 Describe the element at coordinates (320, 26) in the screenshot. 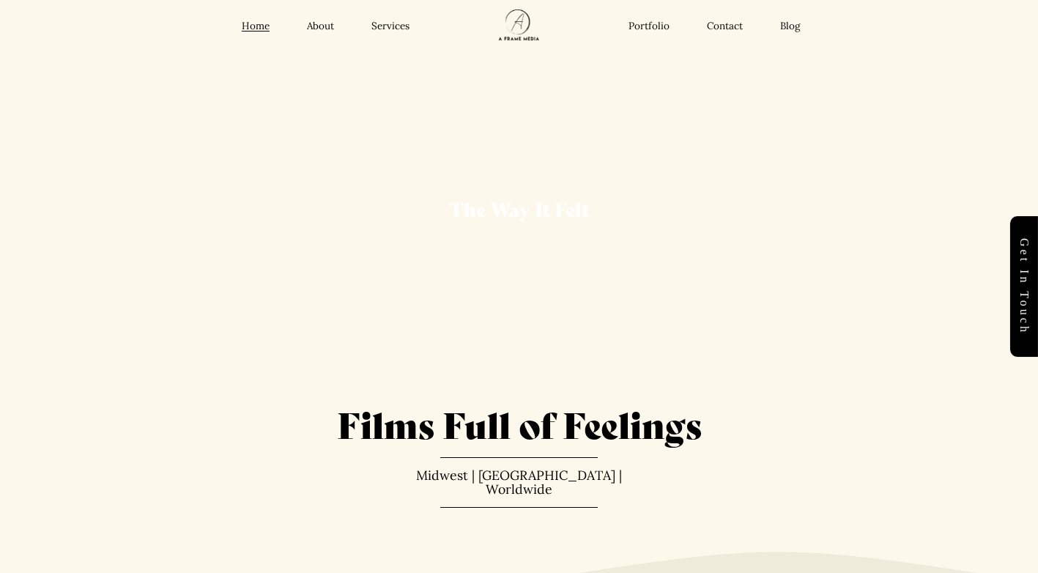

I see `a: About` at that location.